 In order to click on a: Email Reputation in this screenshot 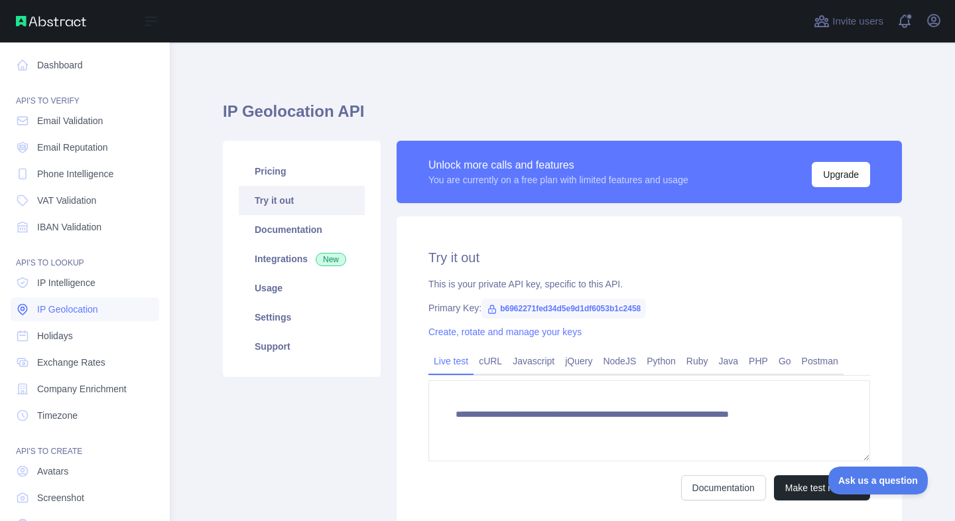, I will do `click(85, 147)`.